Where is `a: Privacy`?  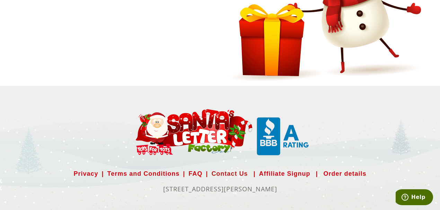 a: Privacy is located at coordinates (86, 174).